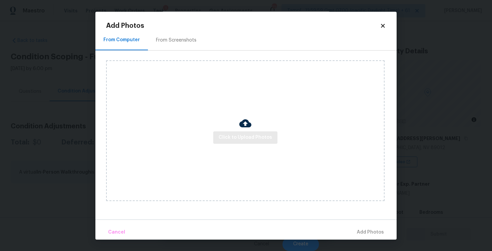  I want to click on button: Cancel, so click(117, 232).